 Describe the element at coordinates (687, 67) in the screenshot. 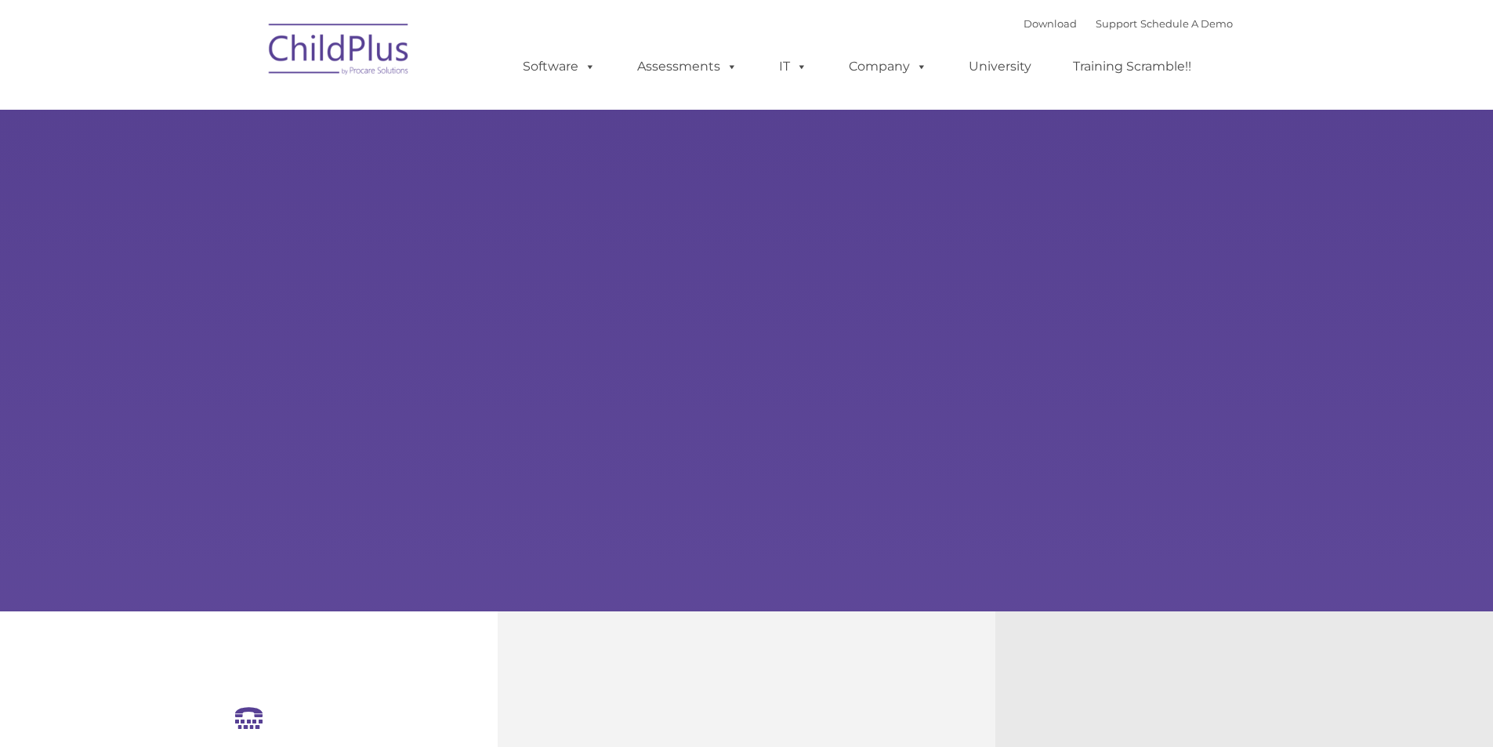

I see `a: Assessments` at that location.